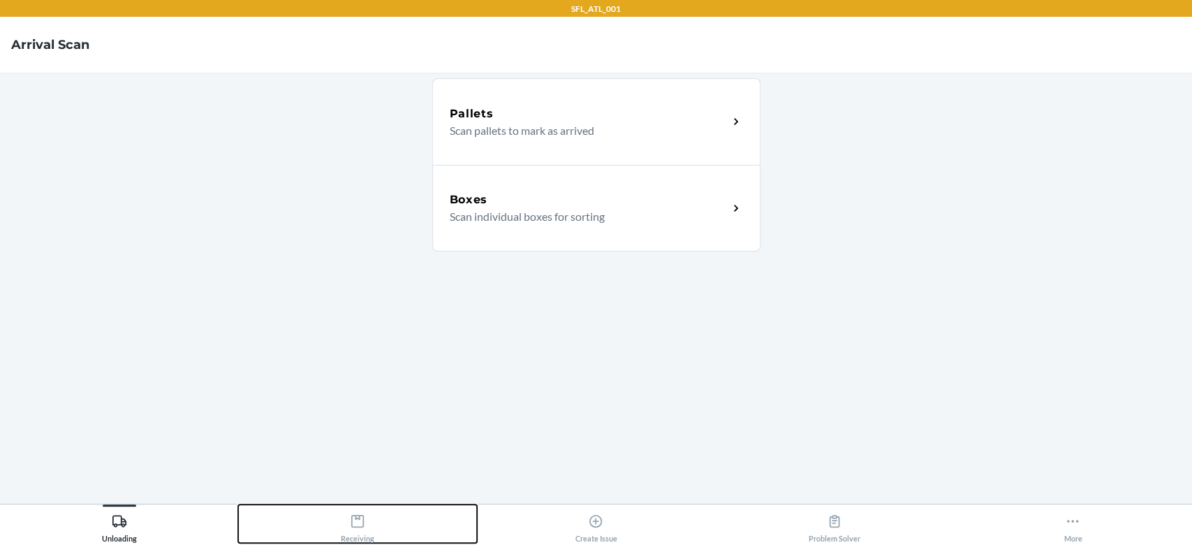 This screenshot has width=1192, height=545. Describe the element at coordinates (50, 45) in the screenshot. I see `h4: Arrival Scan` at that location.